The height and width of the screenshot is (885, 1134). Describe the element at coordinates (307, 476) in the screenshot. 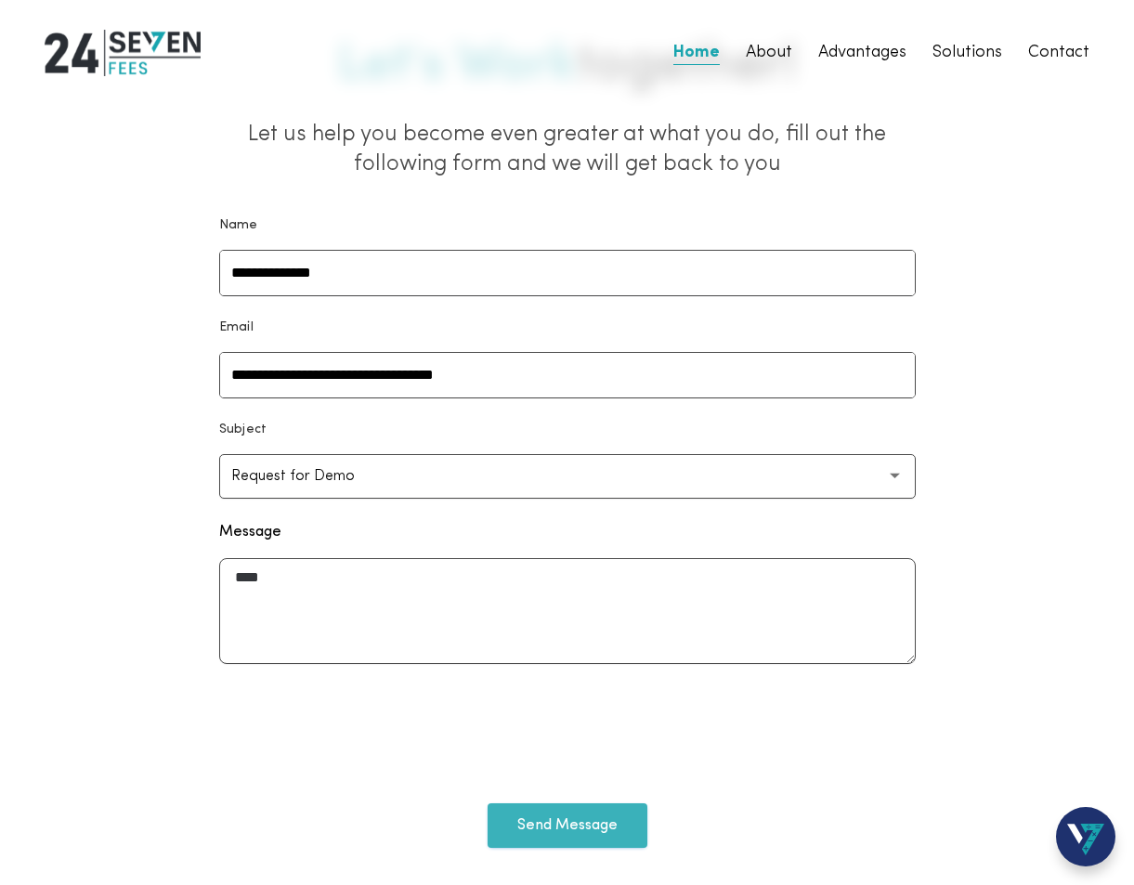

I see `p: Request for Demo` at that location.